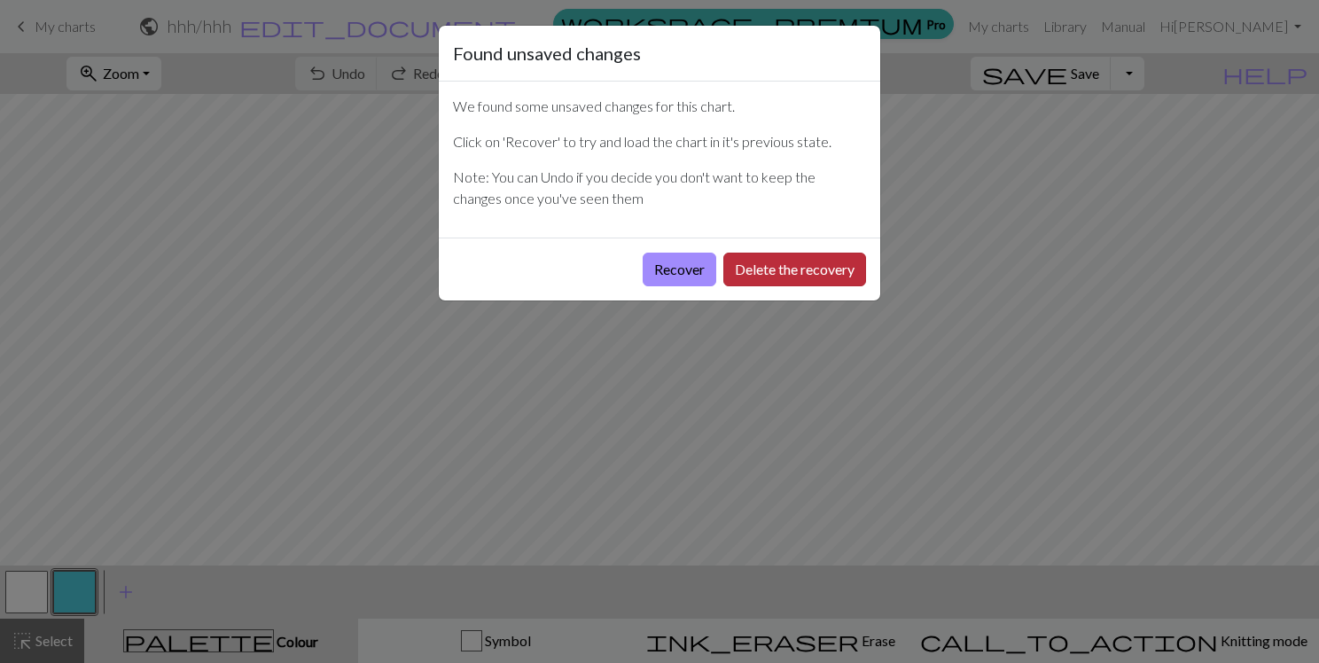 This screenshot has height=663, width=1319. What do you see at coordinates (679, 270) in the screenshot?
I see `button: Recover` at bounding box center [679, 270].